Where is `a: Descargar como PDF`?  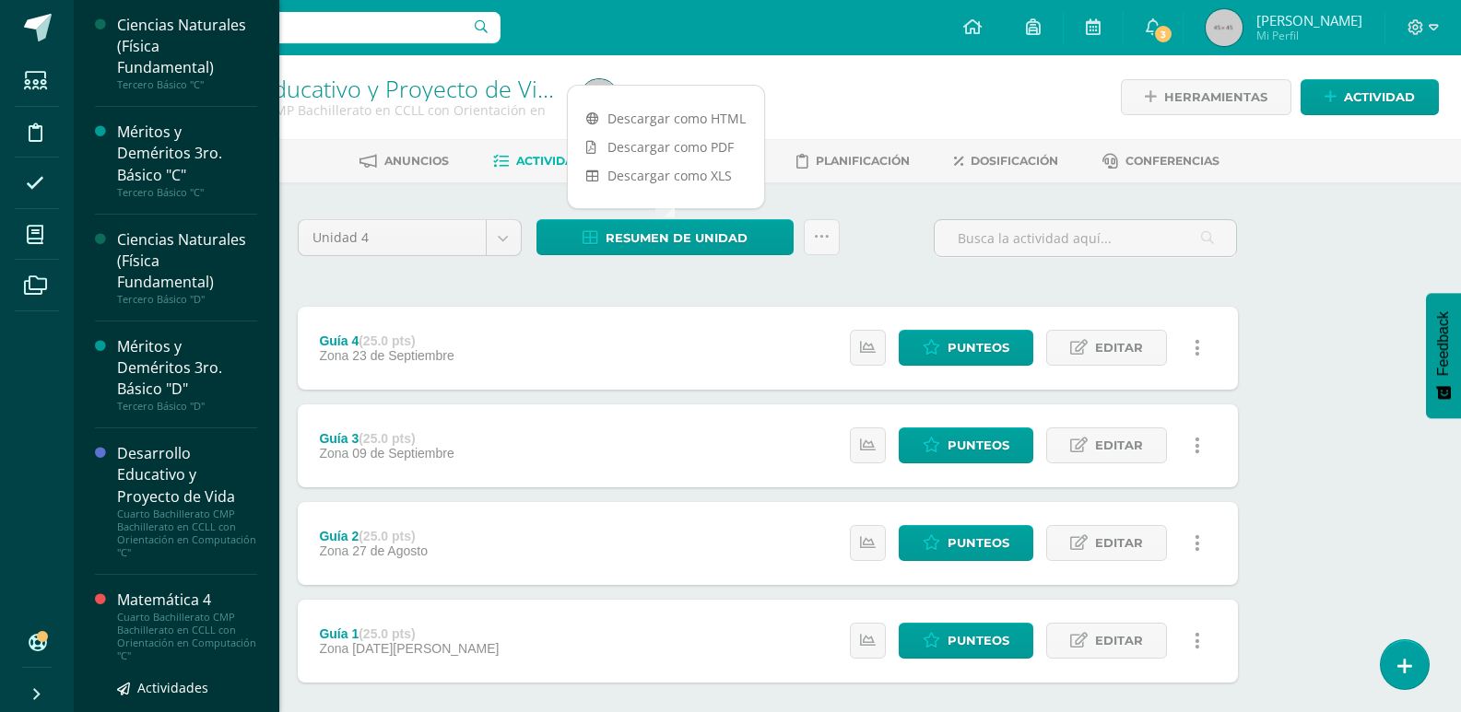 a: Descargar como PDF is located at coordinates (665, 147).